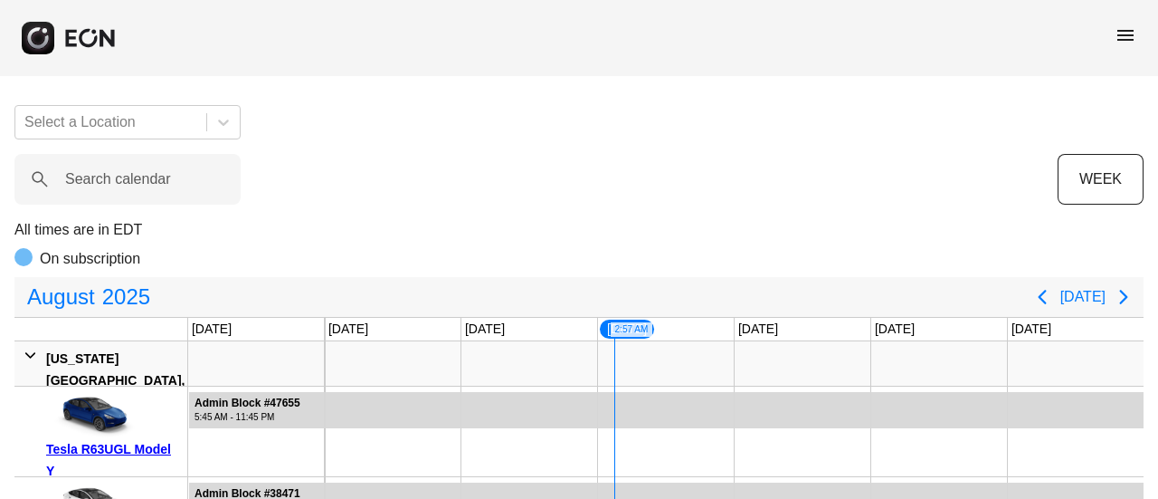 This screenshot has height=499, width=1158. I want to click on button: Previous page, so click(1042, 297).